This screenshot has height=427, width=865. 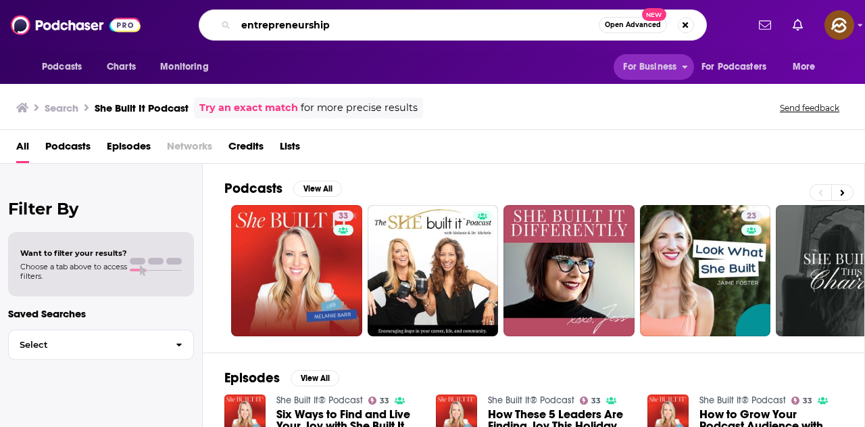 What do you see at coordinates (282, 377) in the screenshot?
I see `a: EpisodesView All` at bounding box center [282, 377].